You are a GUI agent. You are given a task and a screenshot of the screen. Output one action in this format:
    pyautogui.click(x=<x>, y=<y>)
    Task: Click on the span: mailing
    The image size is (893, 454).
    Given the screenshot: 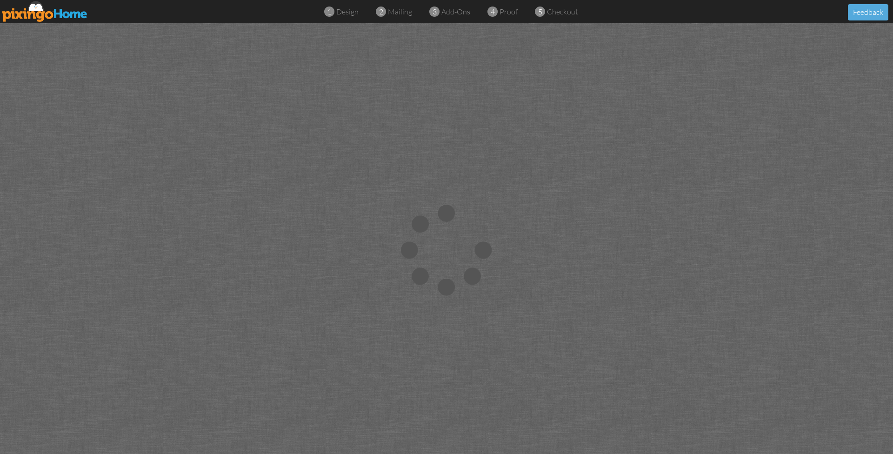 What is the action you would take?
    pyautogui.click(x=400, y=12)
    